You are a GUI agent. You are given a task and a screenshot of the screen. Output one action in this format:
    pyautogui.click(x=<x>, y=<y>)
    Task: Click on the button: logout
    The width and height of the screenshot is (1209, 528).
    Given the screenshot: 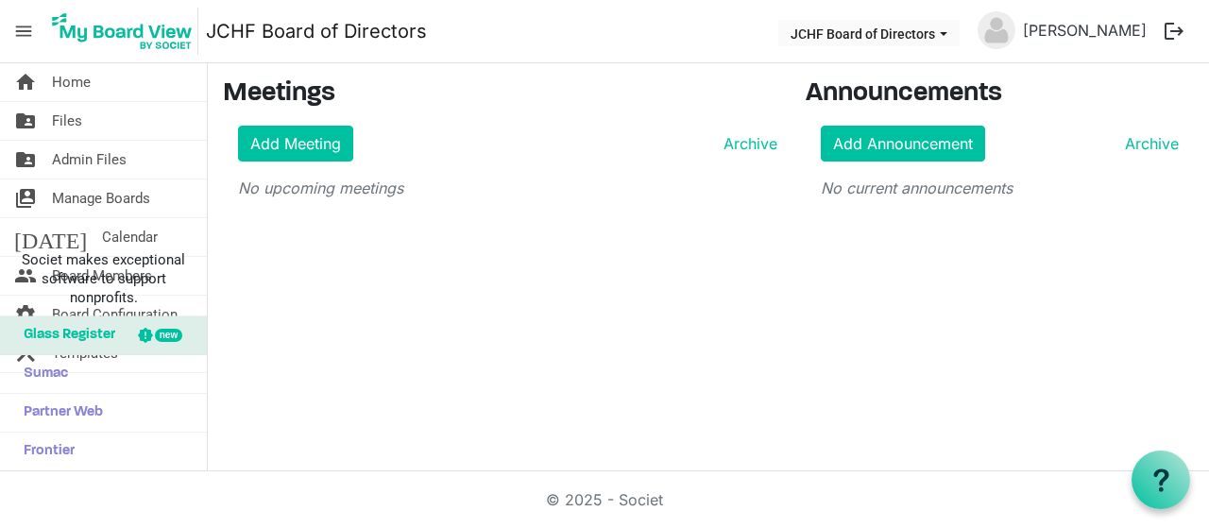 What is the action you would take?
    pyautogui.click(x=1174, y=31)
    